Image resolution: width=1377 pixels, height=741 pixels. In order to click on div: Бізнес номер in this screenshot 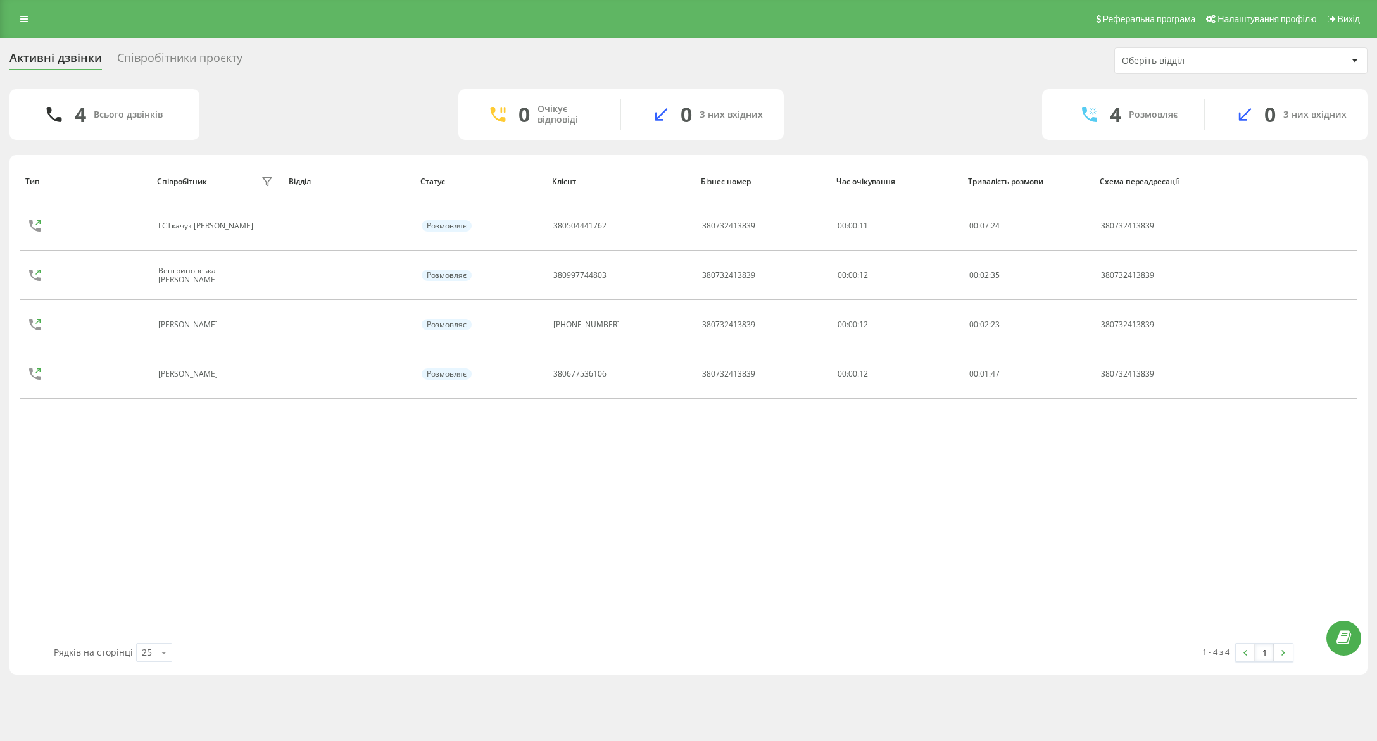, I will do `click(762, 182)`.